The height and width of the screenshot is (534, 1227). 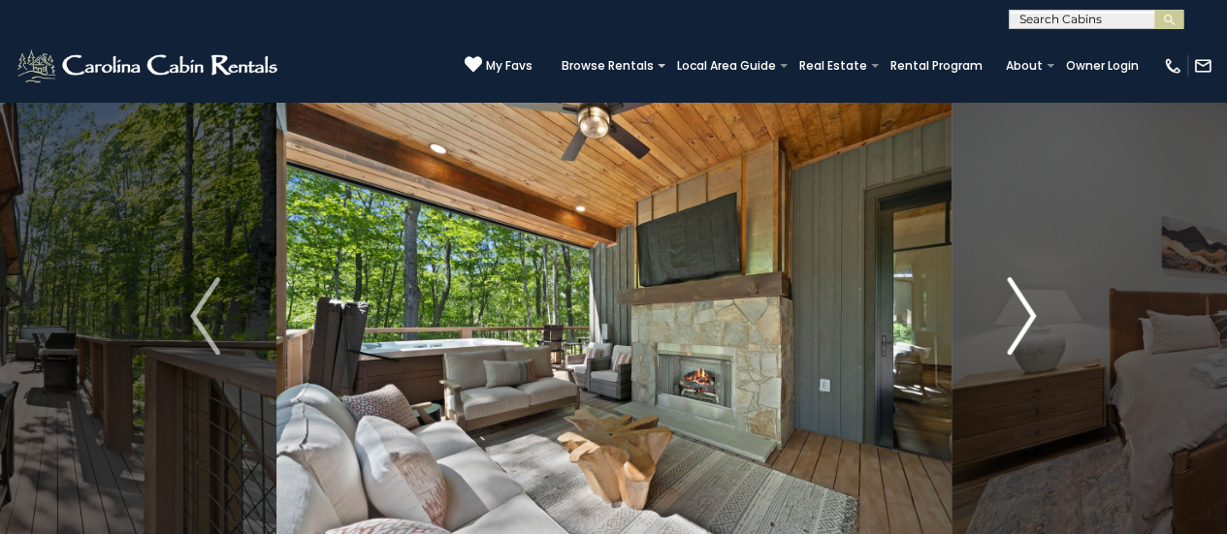 I want to click on img: White-1-2.png, so click(x=148, y=66).